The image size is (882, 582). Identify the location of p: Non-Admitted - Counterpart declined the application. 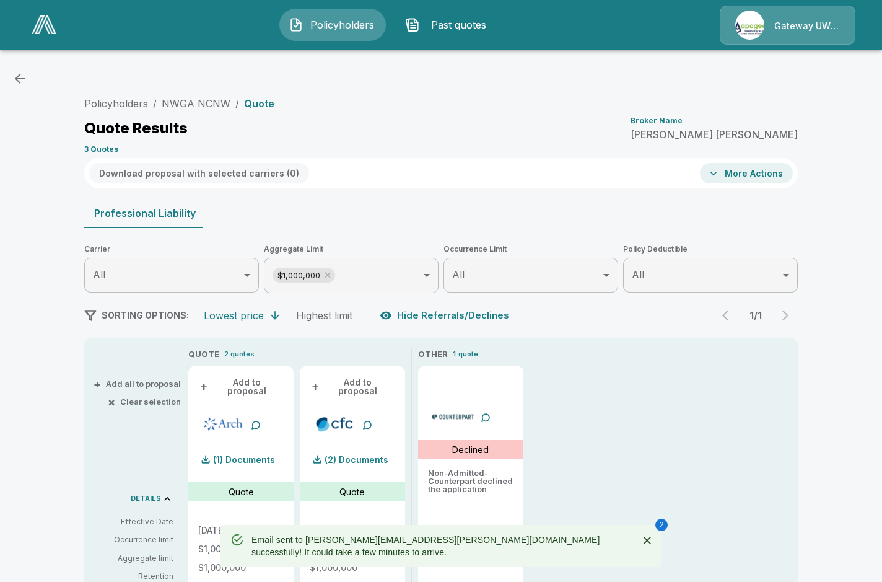
(471, 481).